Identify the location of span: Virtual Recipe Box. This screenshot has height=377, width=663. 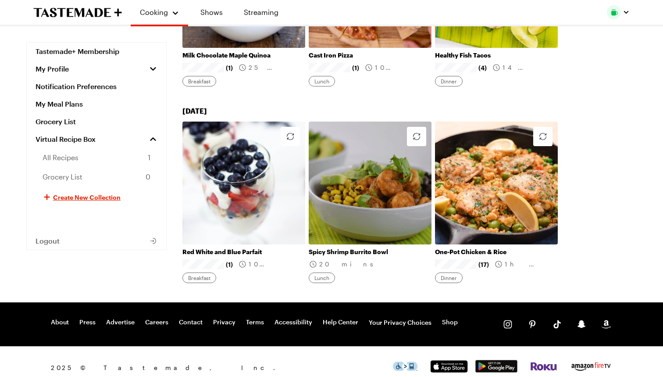
(65, 139).